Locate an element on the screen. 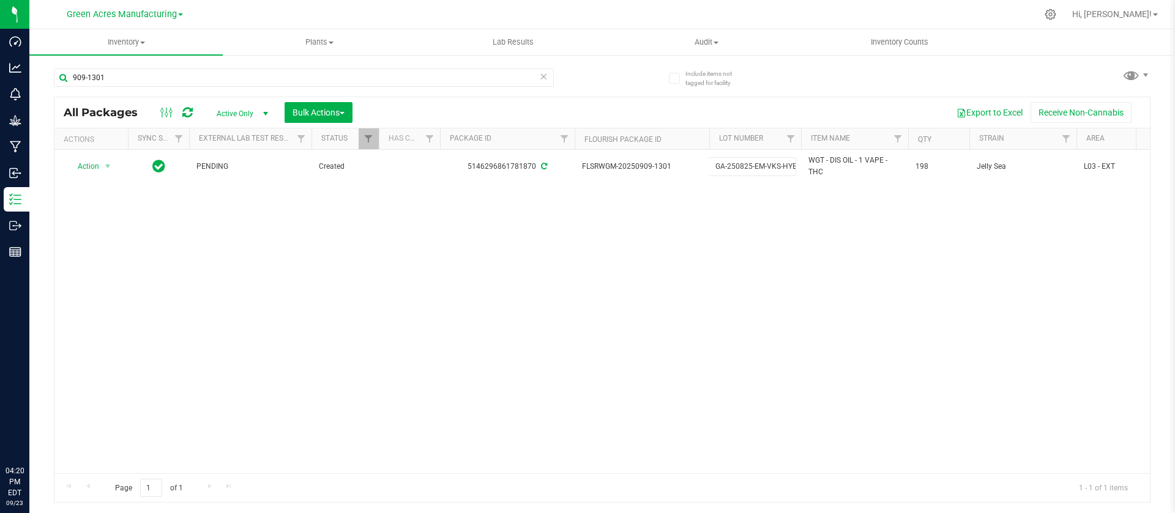  div: Manage settings is located at coordinates (1050, 14).